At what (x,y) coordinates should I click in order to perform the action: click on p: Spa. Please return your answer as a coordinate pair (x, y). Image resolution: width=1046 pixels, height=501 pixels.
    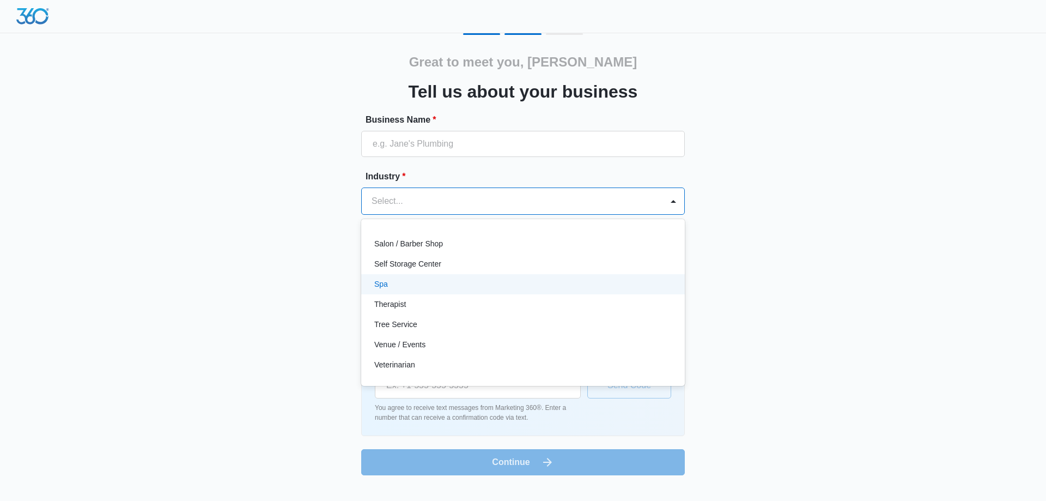
    Looking at the image, I should click on (381, 284).